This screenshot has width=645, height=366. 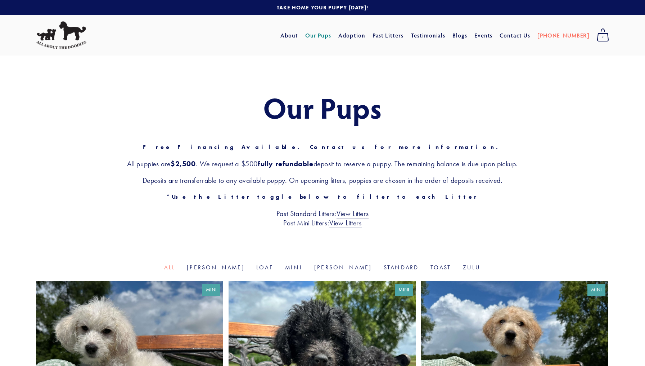 What do you see at coordinates (265, 267) in the screenshot?
I see `a: Loaf` at bounding box center [265, 267].